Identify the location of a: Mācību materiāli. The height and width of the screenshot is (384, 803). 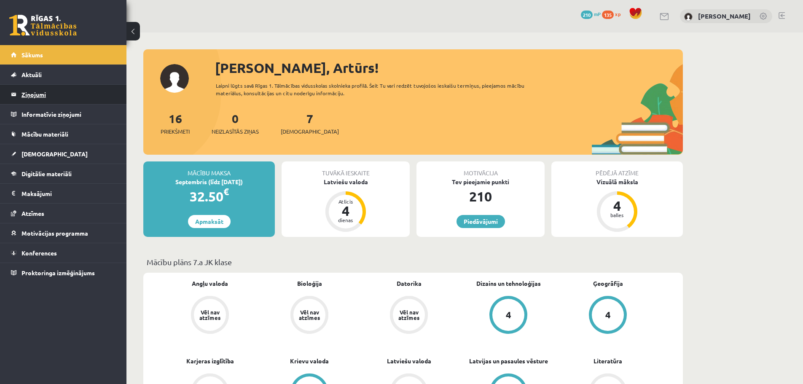
(63, 134).